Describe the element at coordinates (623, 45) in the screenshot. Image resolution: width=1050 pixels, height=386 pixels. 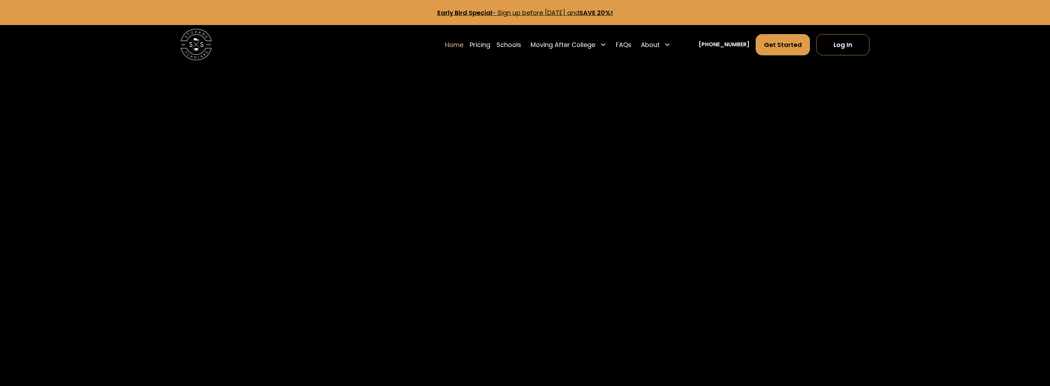
I see `a: FAQs` at that location.